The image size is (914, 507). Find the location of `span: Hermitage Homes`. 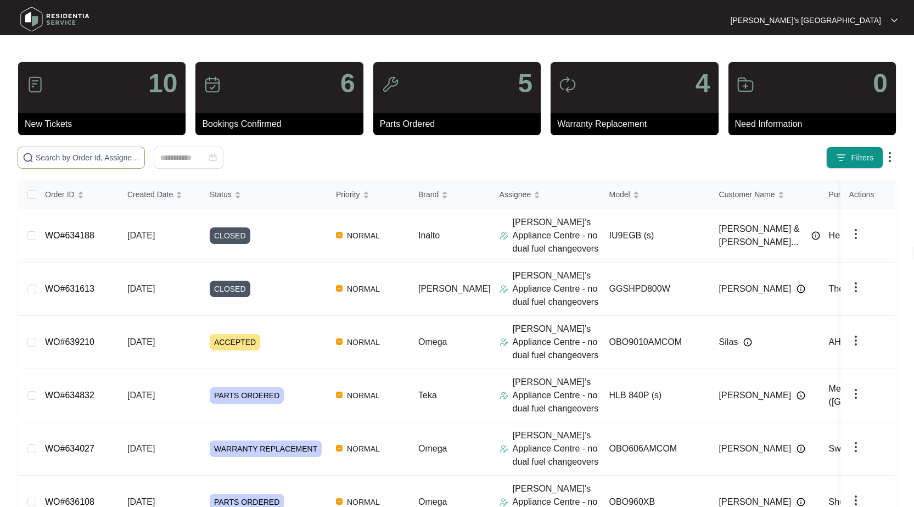

span: Hermitage Homes is located at coordinates (864, 235).